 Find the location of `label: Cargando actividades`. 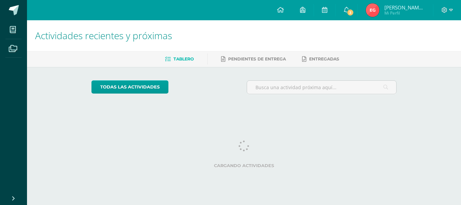

label: Cargando actividades is located at coordinates (244, 165).